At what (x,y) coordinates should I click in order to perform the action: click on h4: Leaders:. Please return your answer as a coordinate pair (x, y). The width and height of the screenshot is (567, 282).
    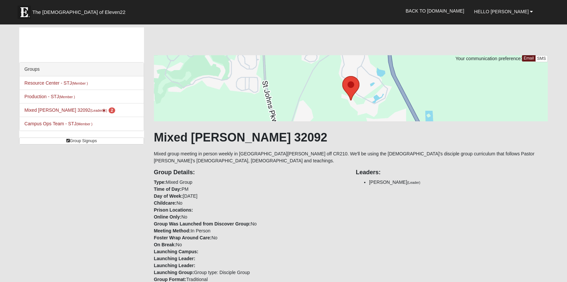
    Looking at the image, I should click on (452, 173).